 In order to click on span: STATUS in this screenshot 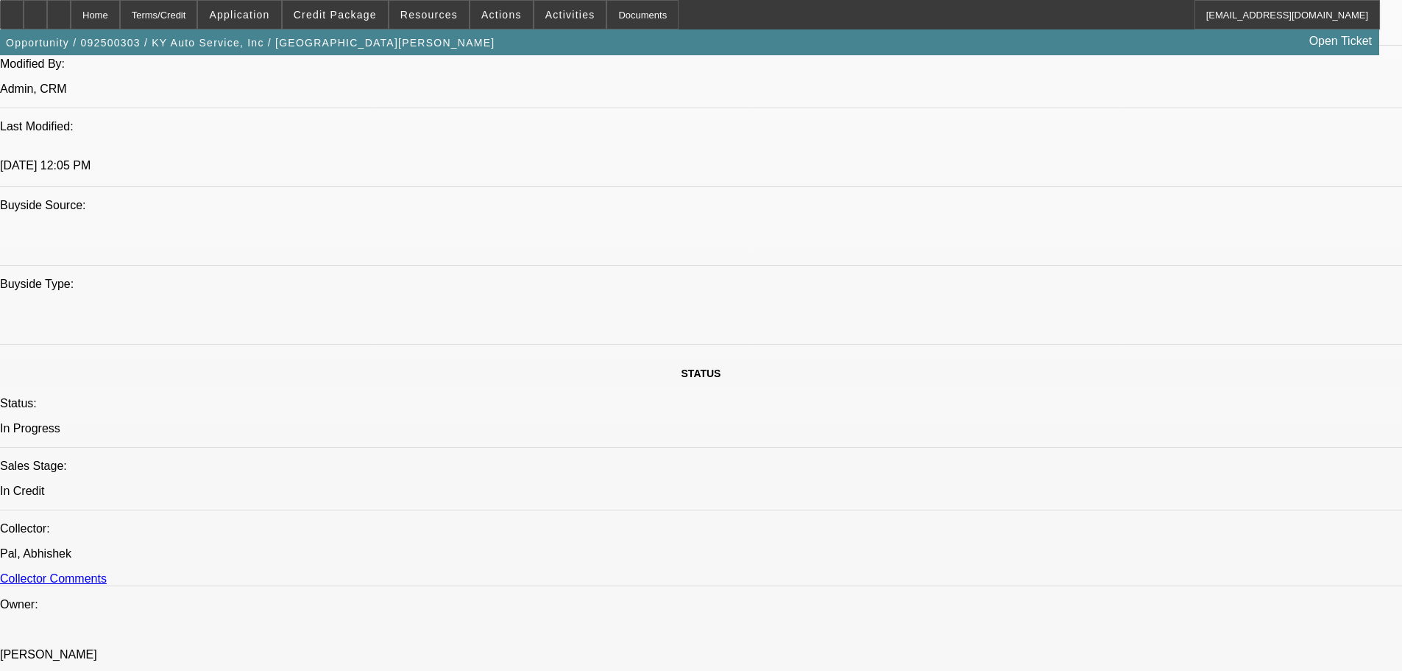, I will do `click(701, 373)`.